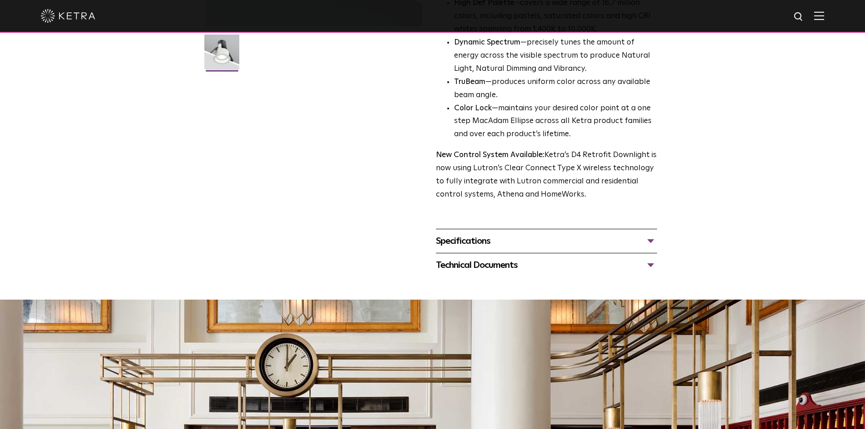 This screenshot has height=429, width=865. Describe the element at coordinates (555, 56) in the screenshot. I see `li: —precisely tunes the amount of energy across the visible spectrum to produce Natural Light, Natur...` at that location.